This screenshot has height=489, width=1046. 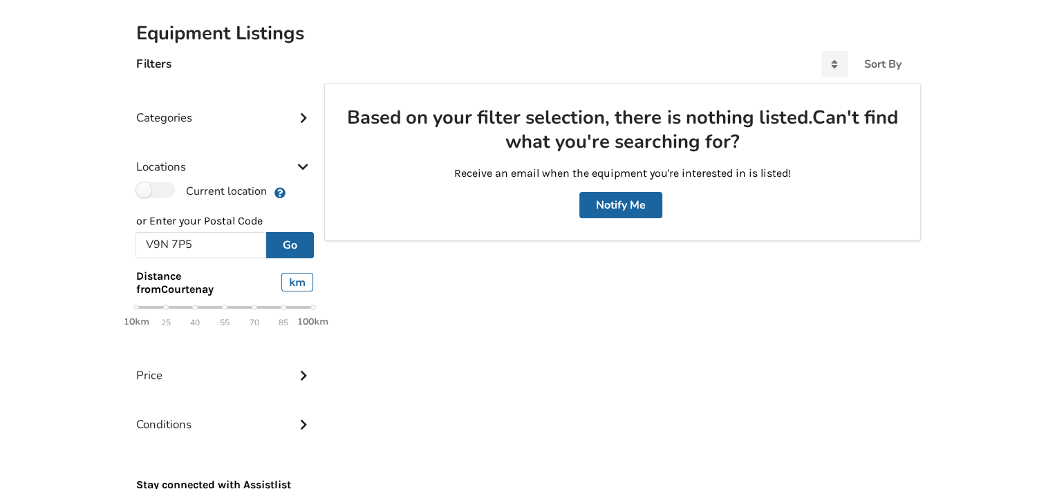 I want to click on strong: 100km, so click(x=312, y=321).